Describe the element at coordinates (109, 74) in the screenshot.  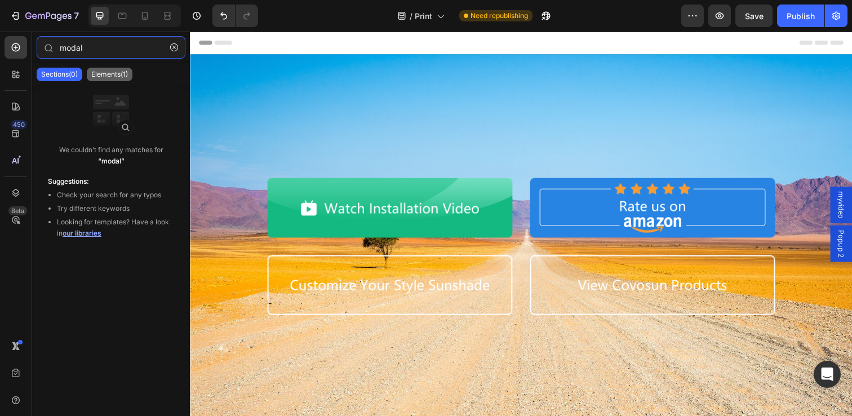
I see `p: Elements(1)` at that location.